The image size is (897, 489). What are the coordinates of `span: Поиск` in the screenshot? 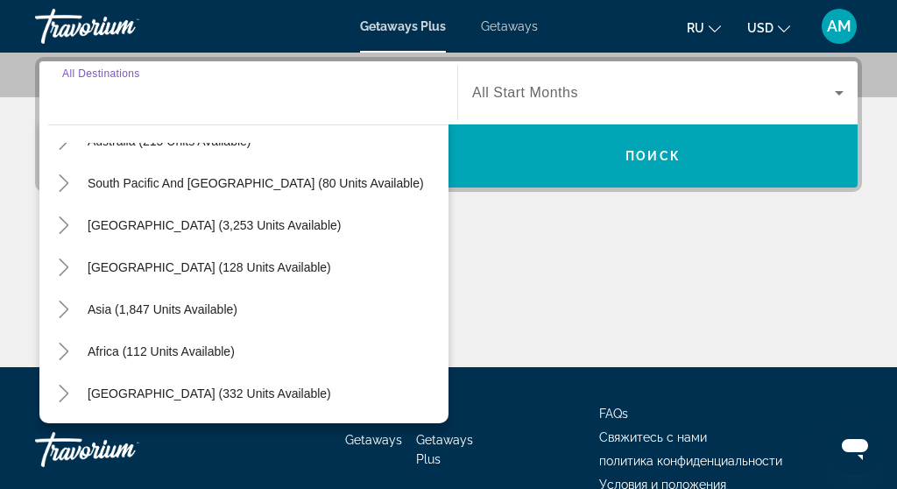 It's located at (653, 156).